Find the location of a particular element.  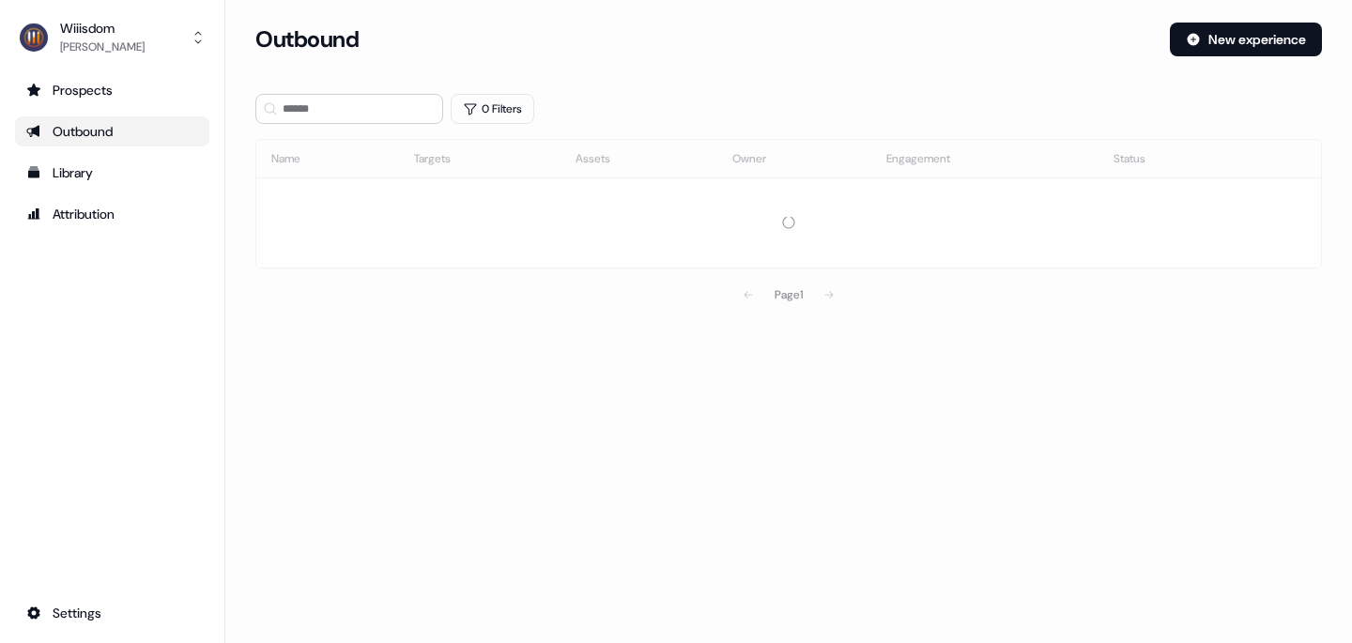

div: Attribution is located at coordinates (112, 214).